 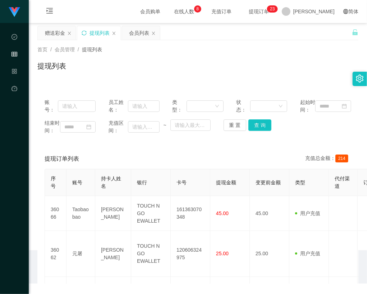 I want to click on i: 图标: appstore-o, so click(x=14, y=73).